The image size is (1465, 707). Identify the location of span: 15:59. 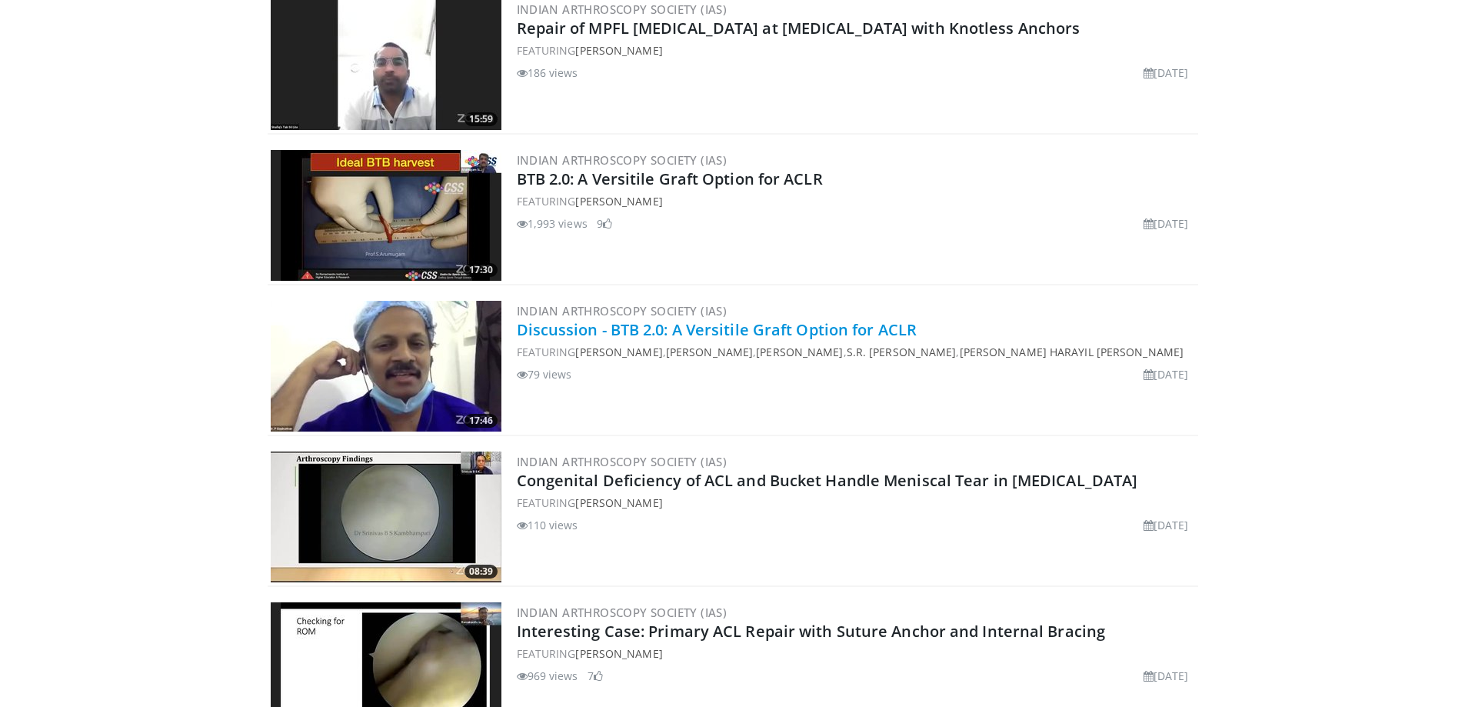
(481, 119).